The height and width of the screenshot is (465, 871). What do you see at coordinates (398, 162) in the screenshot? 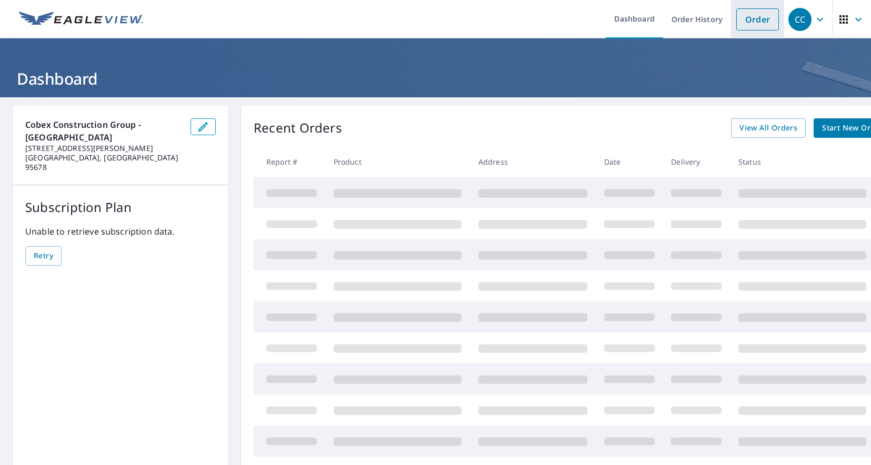
I see `th: Product` at bounding box center [398, 162].